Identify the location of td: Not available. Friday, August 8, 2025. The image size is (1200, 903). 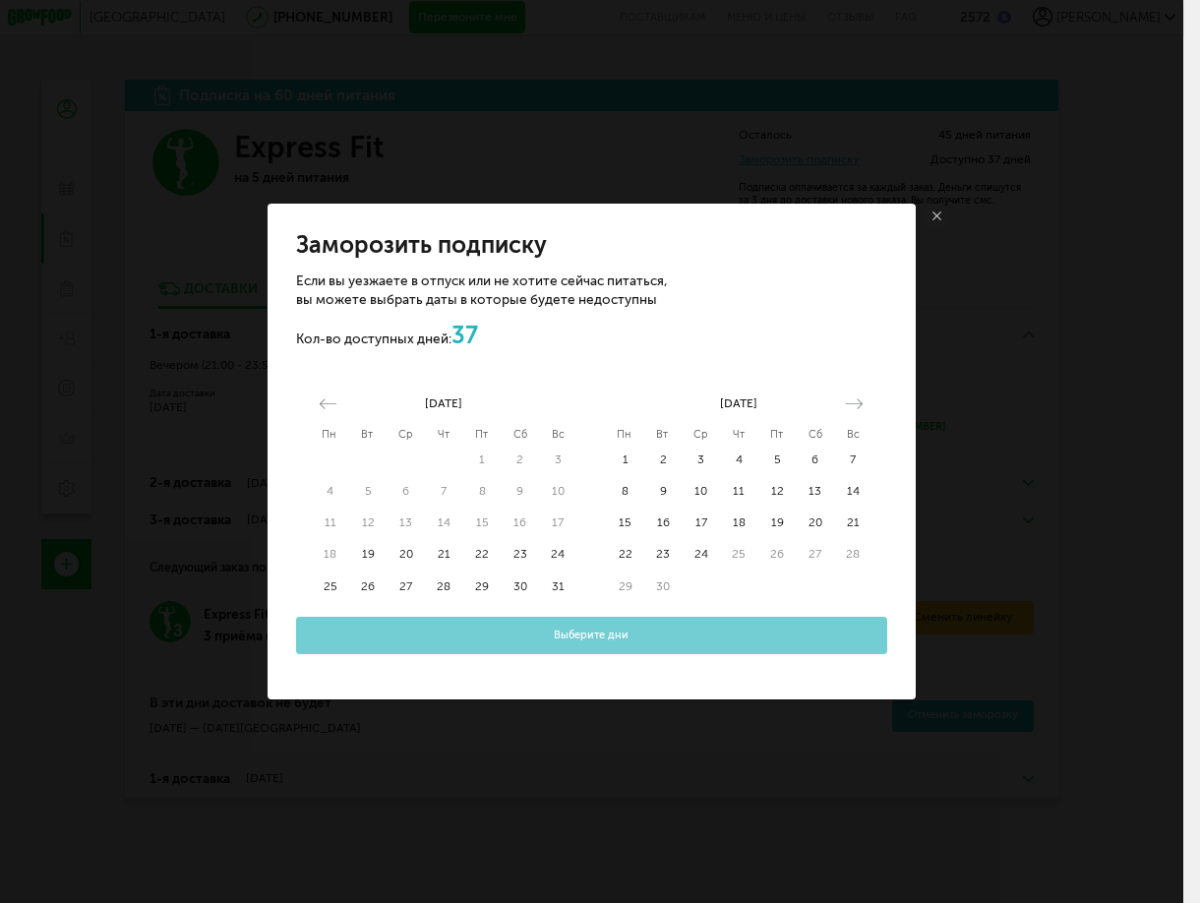
(482, 491).